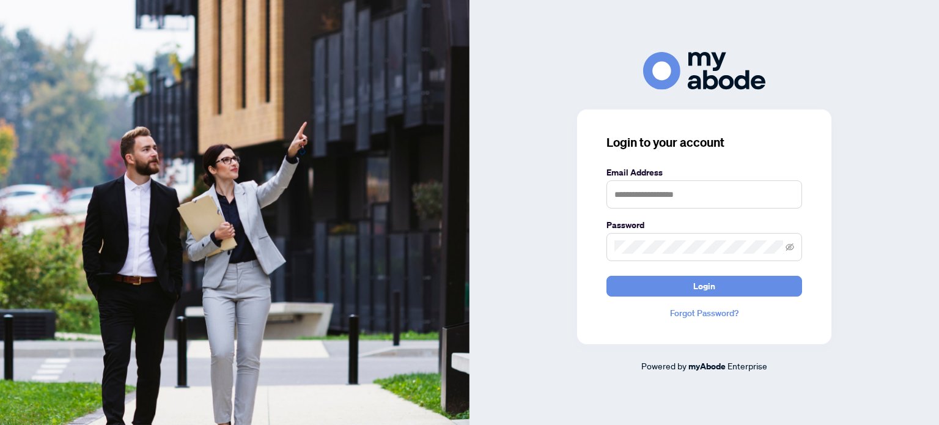 This screenshot has width=939, height=425. What do you see at coordinates (664, 365) in the screenshot?
I see `span: Powered by` at bounding box center [664, 365].